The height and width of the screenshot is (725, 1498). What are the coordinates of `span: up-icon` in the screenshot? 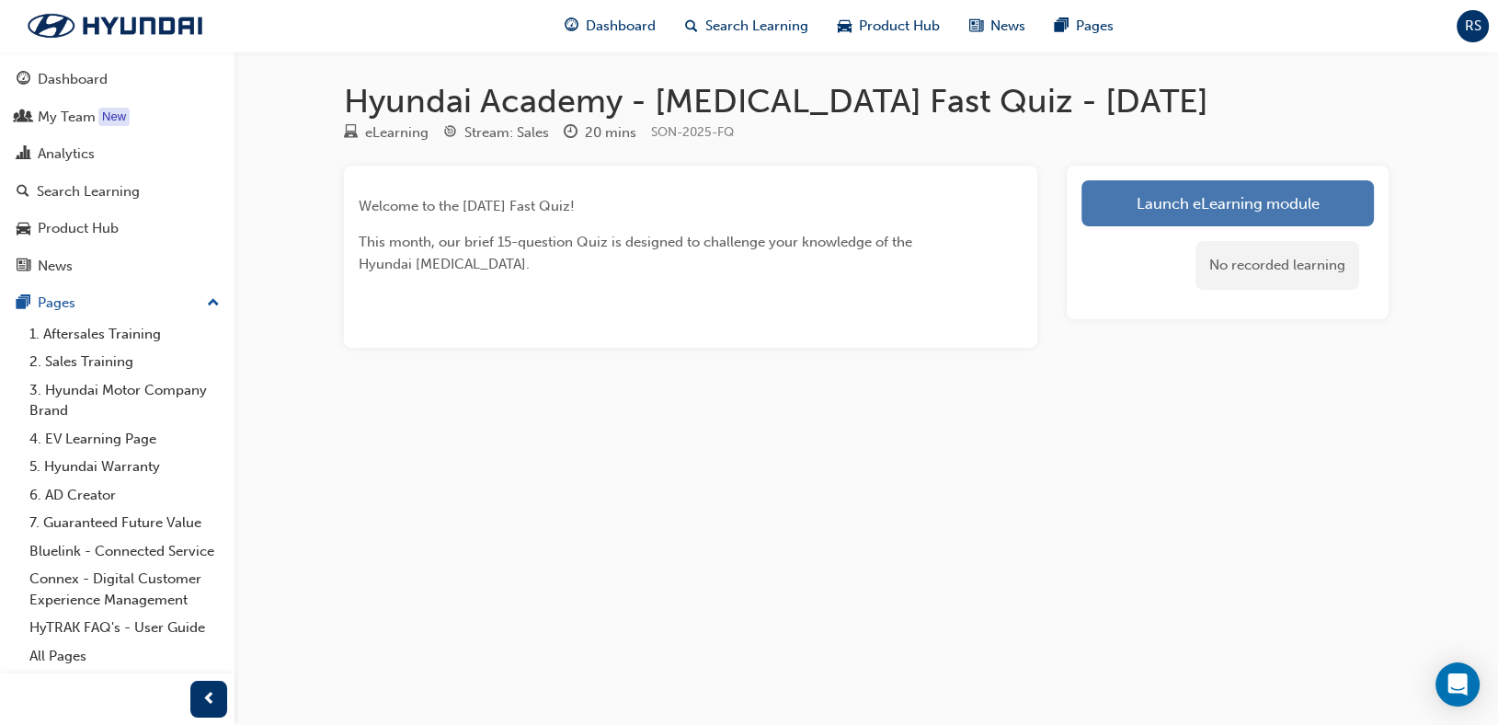 It's located at (213, 304).